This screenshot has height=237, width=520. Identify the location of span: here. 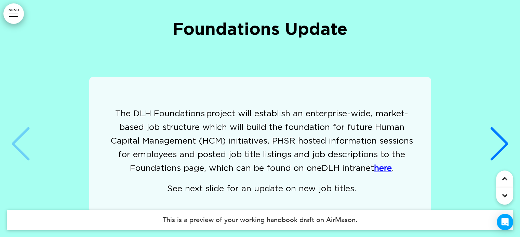
(383, 168).